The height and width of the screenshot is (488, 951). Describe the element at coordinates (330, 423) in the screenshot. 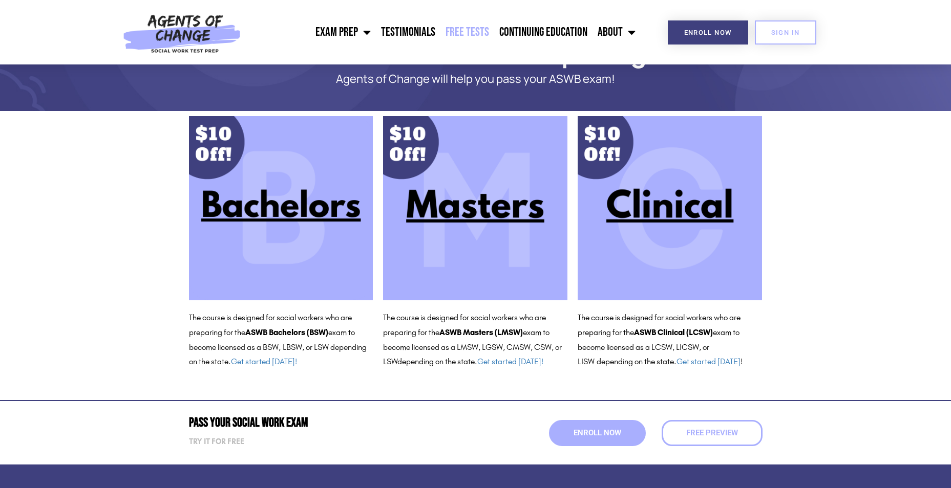

I see `h2: Pass Your Social Work Exam` at that location.